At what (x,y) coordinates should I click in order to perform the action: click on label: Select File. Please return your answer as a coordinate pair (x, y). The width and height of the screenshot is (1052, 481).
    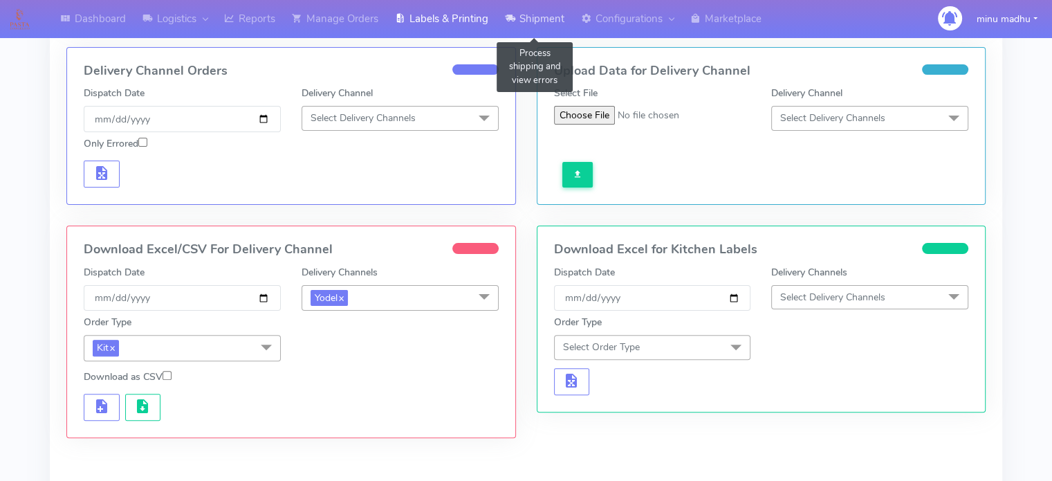
    Looking at the image, I should click on (575, 93).